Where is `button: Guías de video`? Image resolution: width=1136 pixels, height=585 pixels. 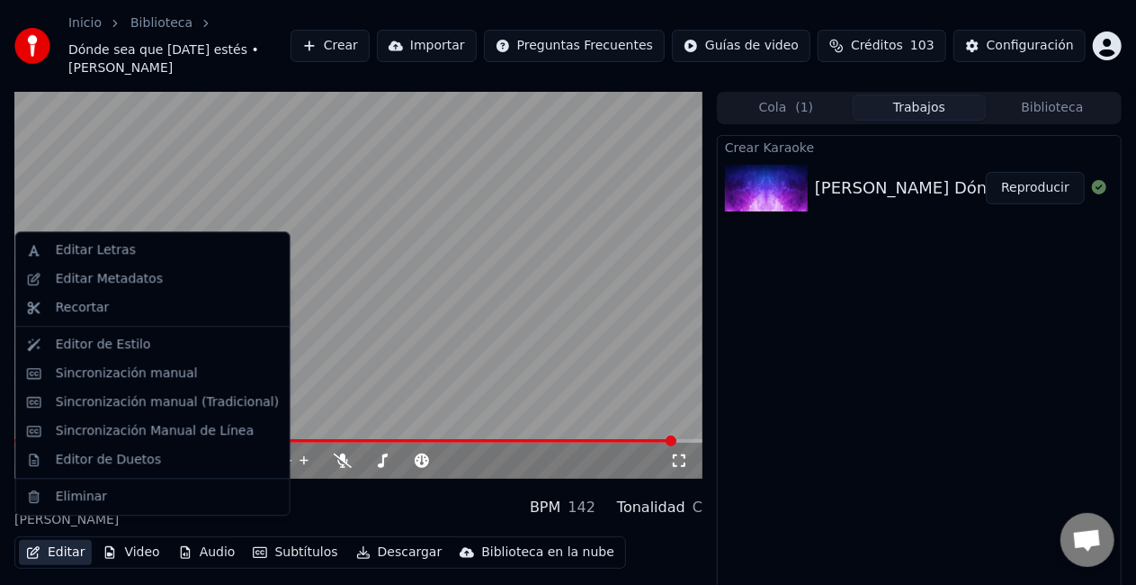
button: Guías de video is located at coordinates (741, 46).